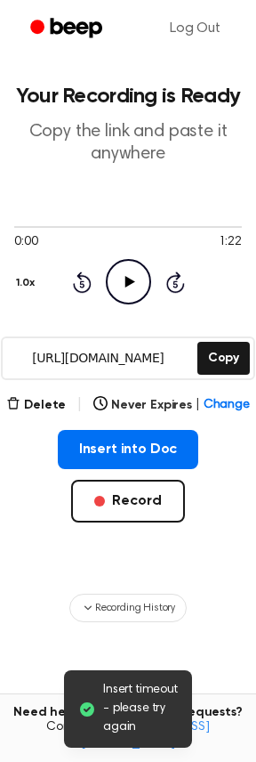 The width and height of the screenshot is (256, 762). I want to click on span: Change, so click(227, 405).